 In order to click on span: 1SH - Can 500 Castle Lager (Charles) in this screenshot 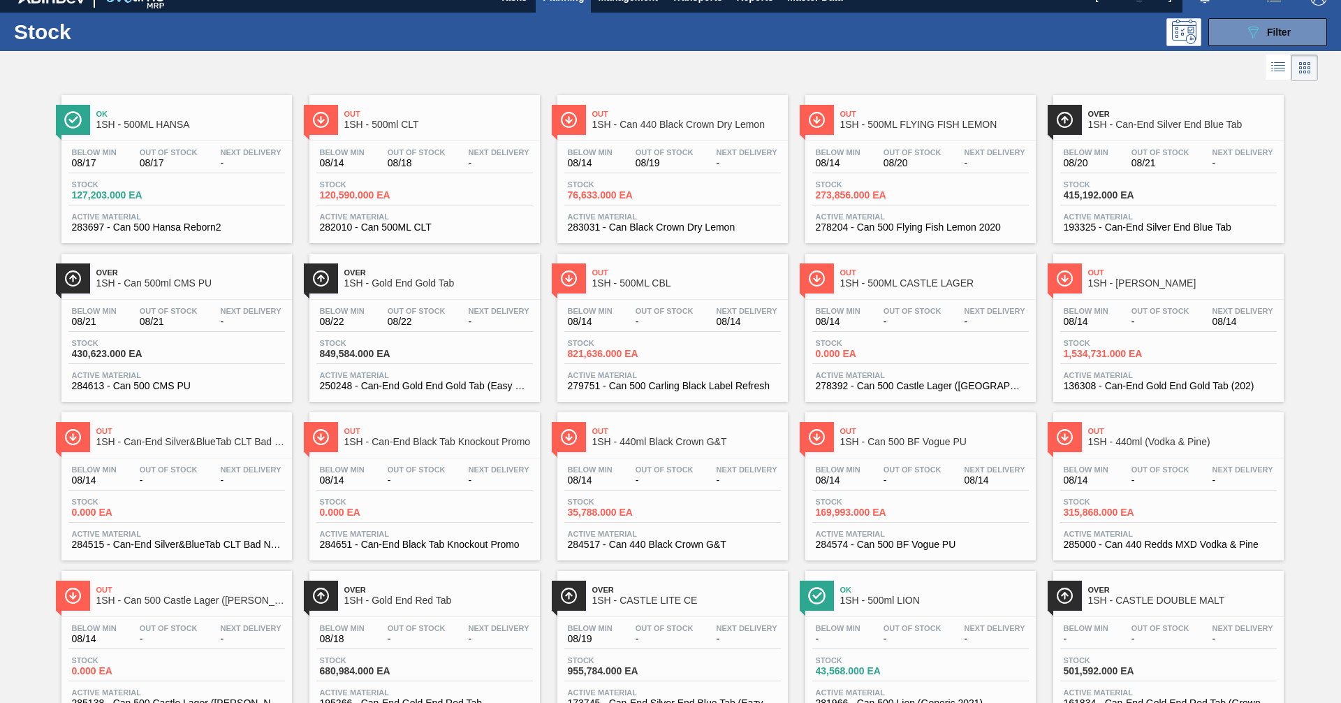, I will do `click(191, 600)`.